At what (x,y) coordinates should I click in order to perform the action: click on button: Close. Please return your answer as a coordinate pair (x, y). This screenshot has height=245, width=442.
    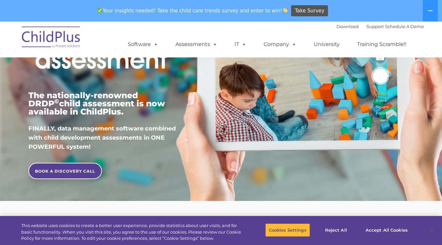
    Looking at the image, I should click on (432, 230).